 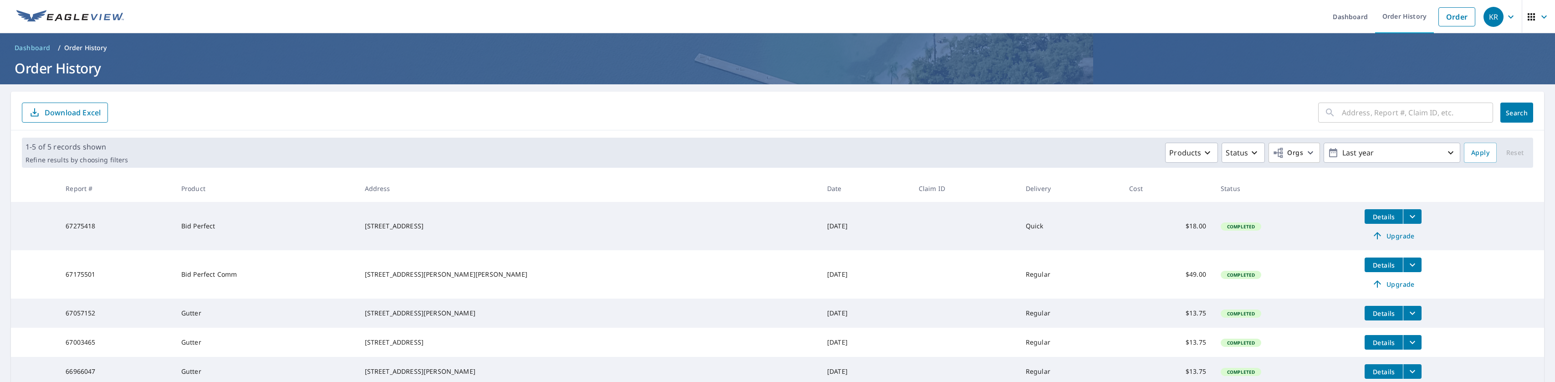 I want to click on td: 67175501, so click(x=116, y=274).